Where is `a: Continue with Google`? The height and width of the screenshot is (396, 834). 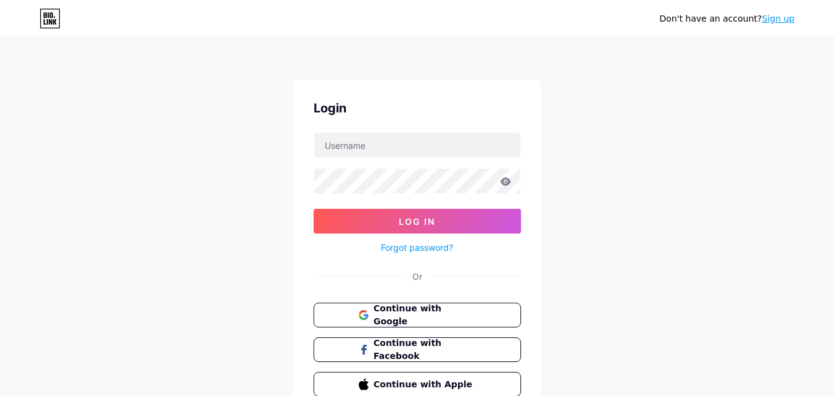 a: Continue with Google is located at coordinates (418, 315).